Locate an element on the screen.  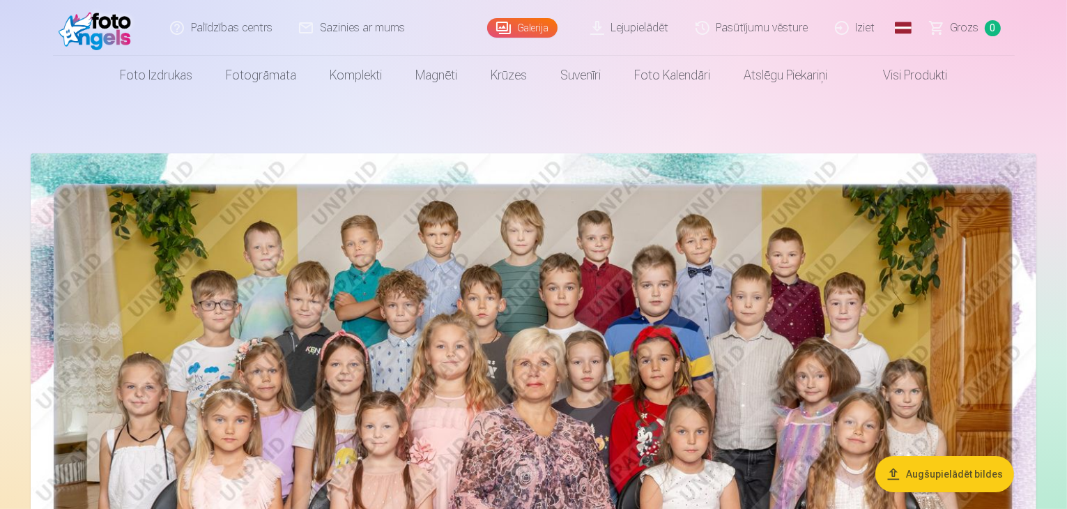
a: Krūzes is located at coordinates (509, 75).